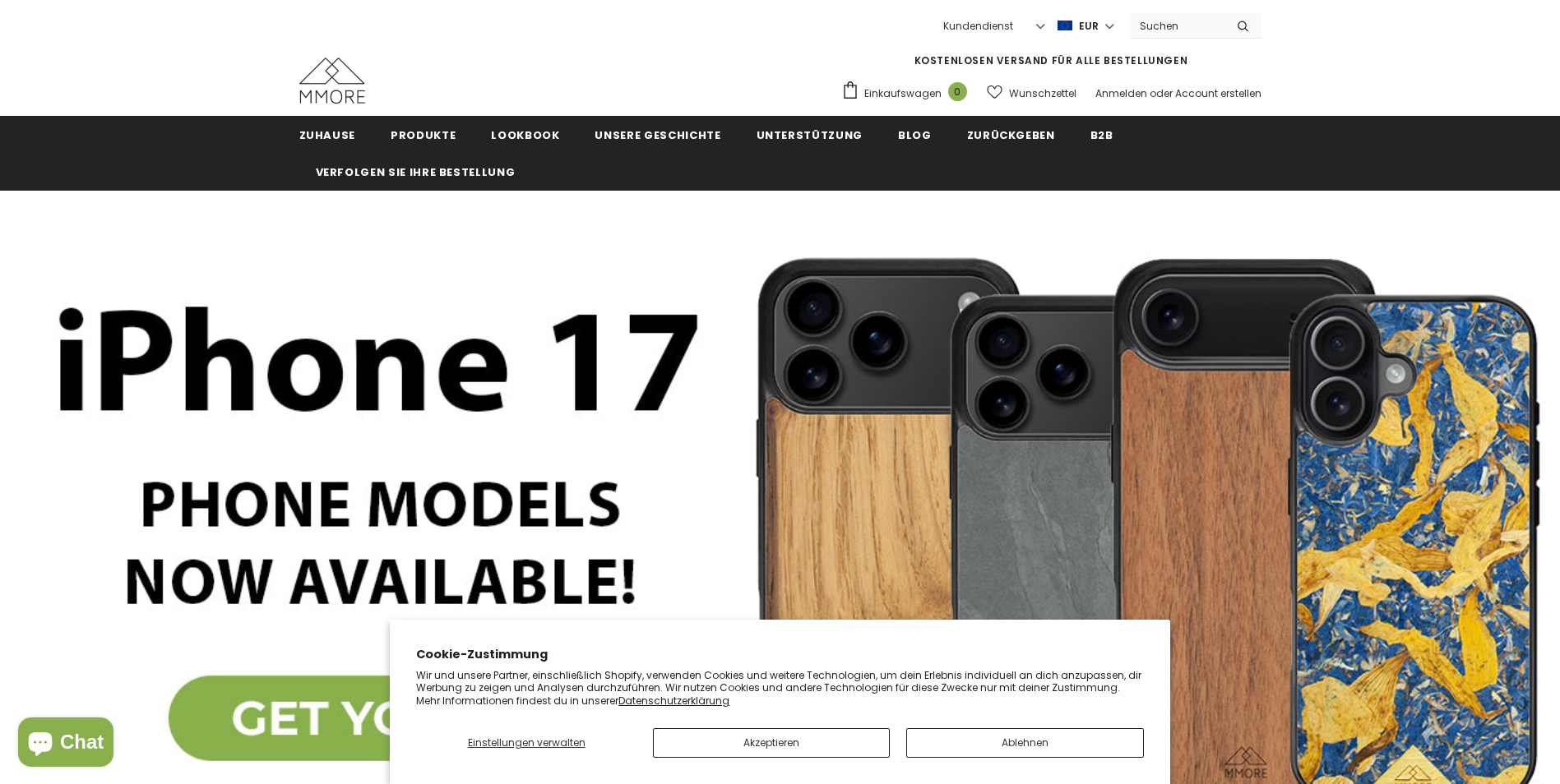  Describe the element at coordinates (780, 688) in the screenshot. I see `p: Wir und unsere Partner, einschließlich Shopify, verwenden Cookies und weitere Technologien, um de...` at that location.